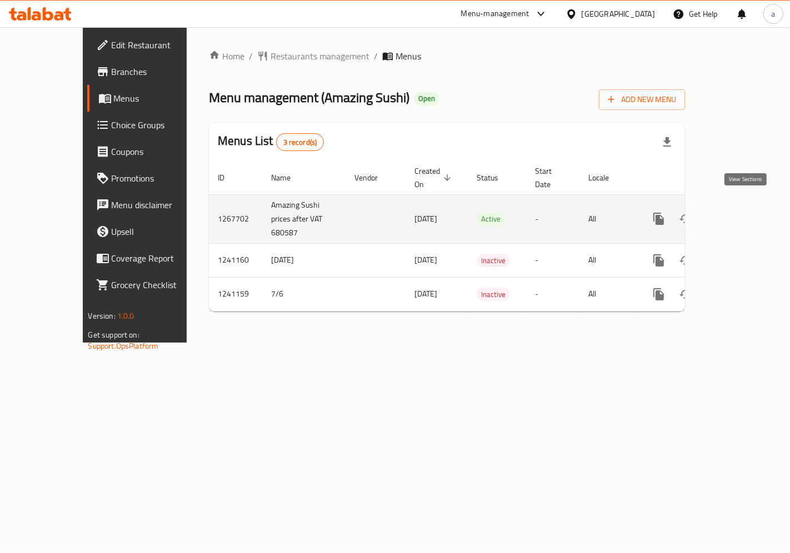 The height and width of the screenshot is (553, 790). What do you see at coordinates (236, 219) in the screenshot?
I see `td: 1267702` at bounding box center [236, 219].